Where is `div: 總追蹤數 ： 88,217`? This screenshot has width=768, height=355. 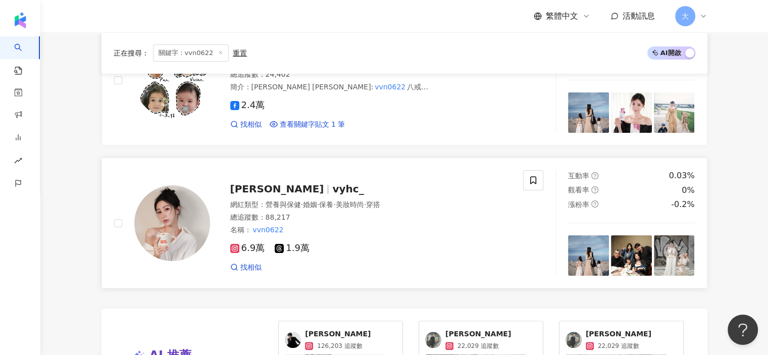
div: 總追蹤數 ： 88,217 is located at coordinates (371, 218).